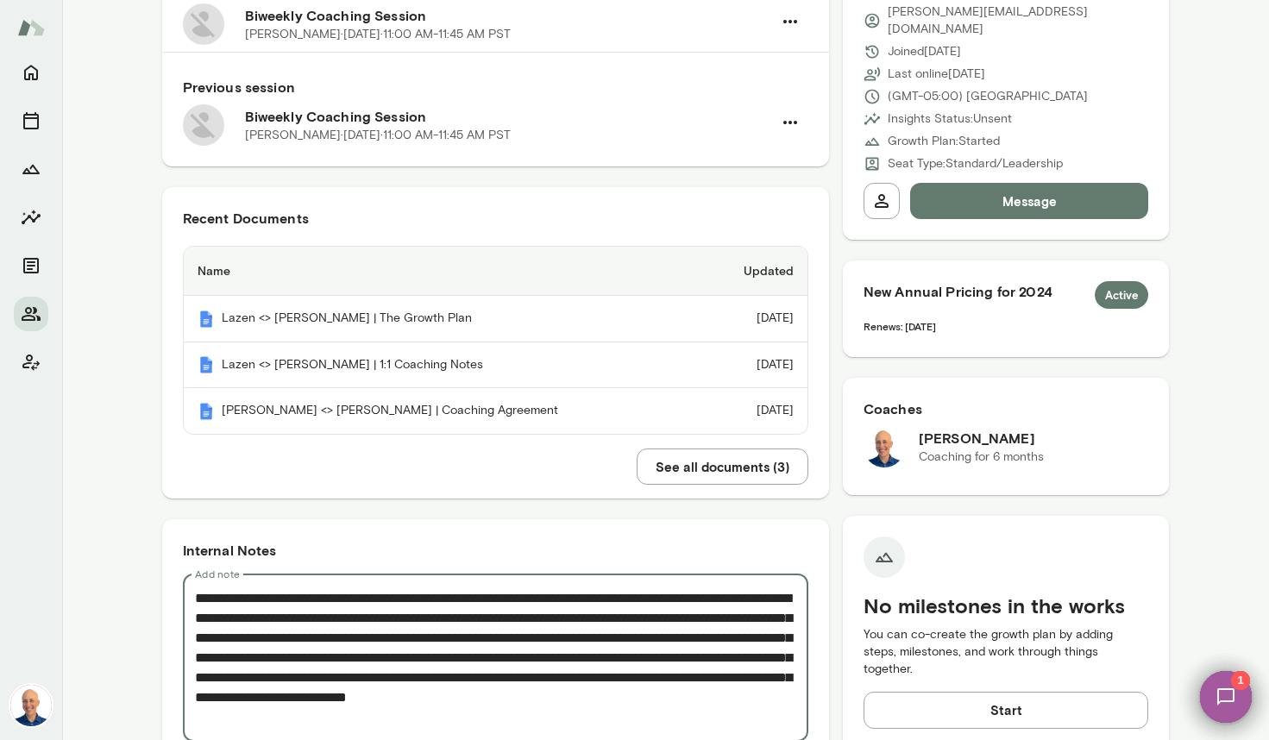  I want to click on button: See all documents (3), so click(722, 467).